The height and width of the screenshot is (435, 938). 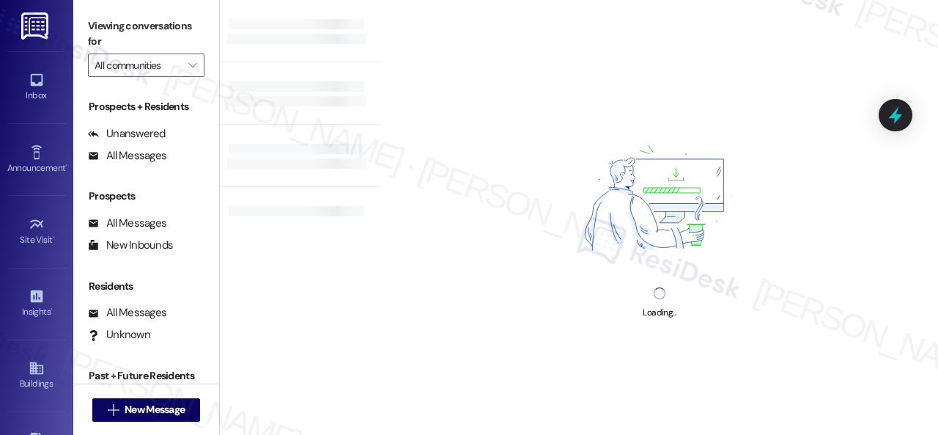 What do you see at coordinates (146, 106) in the screenshot?
I see `div: Prospects + Residents` at bounding box center [146, 106].